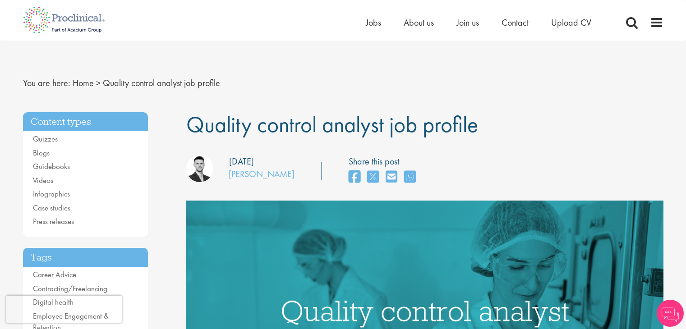  What do you see at coordinates (467, 23) in the screenshot?
I see `a: Join us` at bounding box center [467, 23].